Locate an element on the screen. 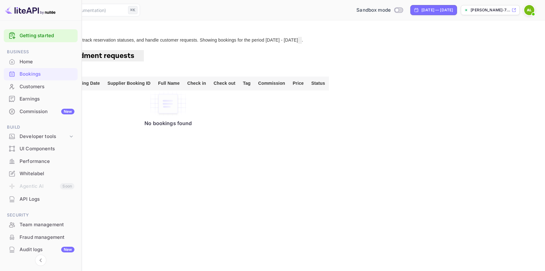  a: Fraud management is located at coordinates (41, 237).